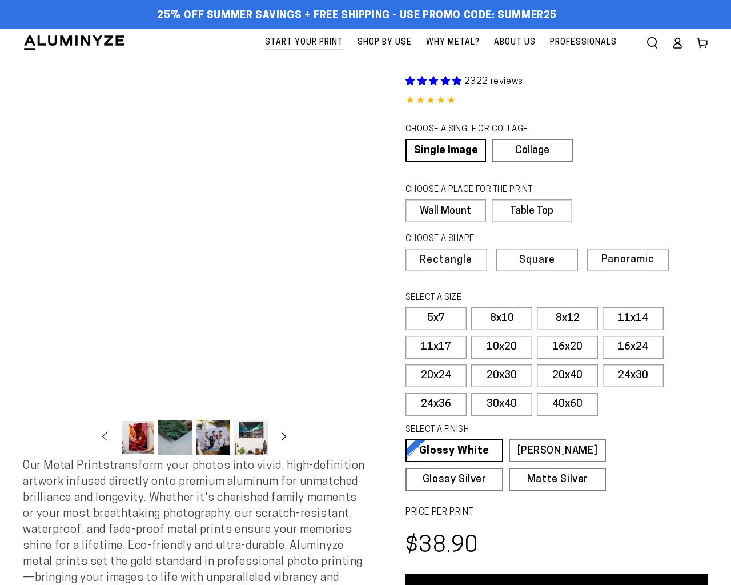  I want to click on span: Shop By Use, so click(384, 42).